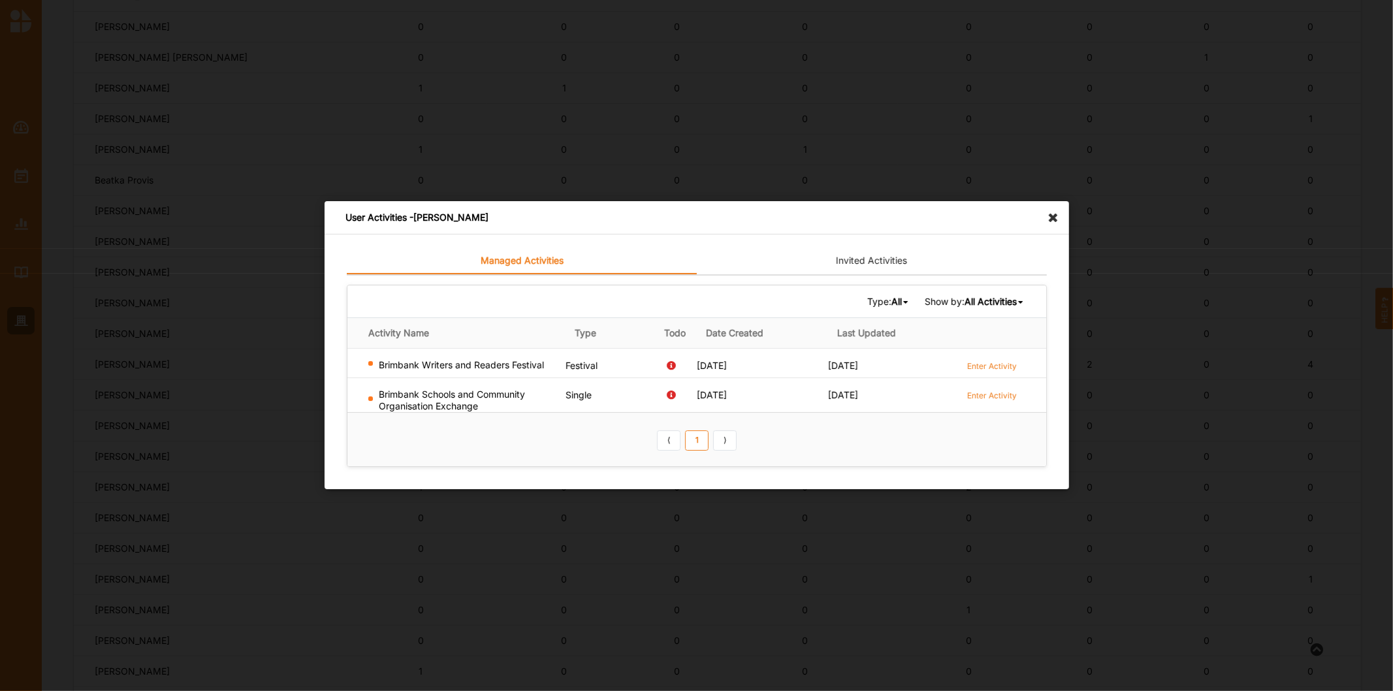  I want to click on a: Previous item, so click(669, 441).